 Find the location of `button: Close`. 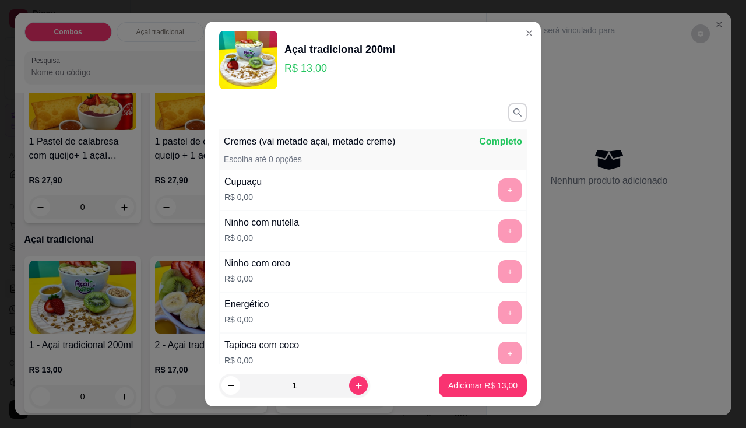

button: Close is located at coordinates (529, 33).